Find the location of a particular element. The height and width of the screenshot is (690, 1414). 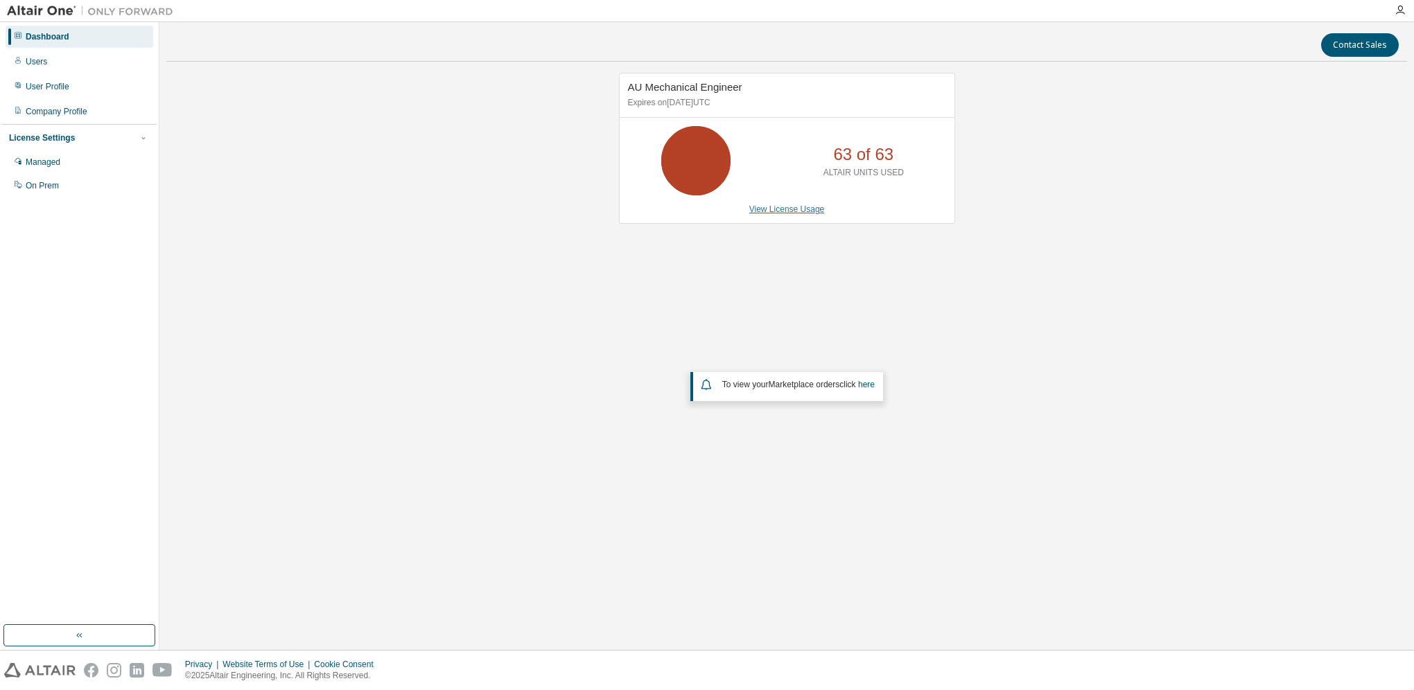

img: instagram.svg is located at coordinates (114, 670).